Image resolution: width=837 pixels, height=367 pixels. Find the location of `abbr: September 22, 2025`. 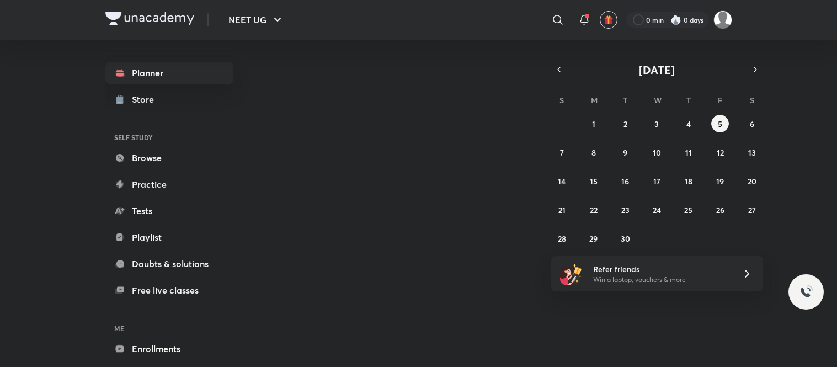

abbr: September 22, 2025 is located at coordinates (594, 210).